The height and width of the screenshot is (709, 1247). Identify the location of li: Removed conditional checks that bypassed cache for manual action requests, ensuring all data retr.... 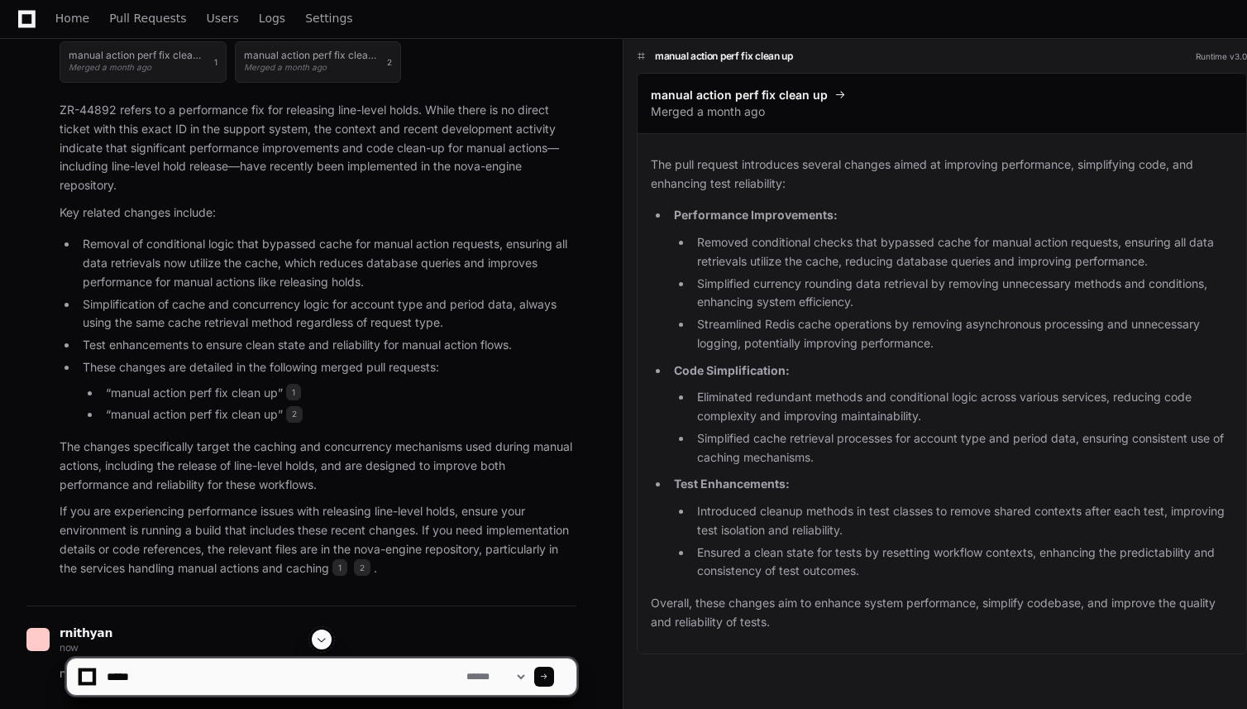
(963, 252).